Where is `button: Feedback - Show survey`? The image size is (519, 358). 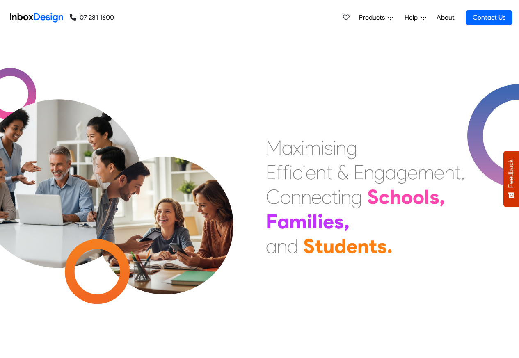
button: Feedback - Show survey is located at coordinates (511, 179).